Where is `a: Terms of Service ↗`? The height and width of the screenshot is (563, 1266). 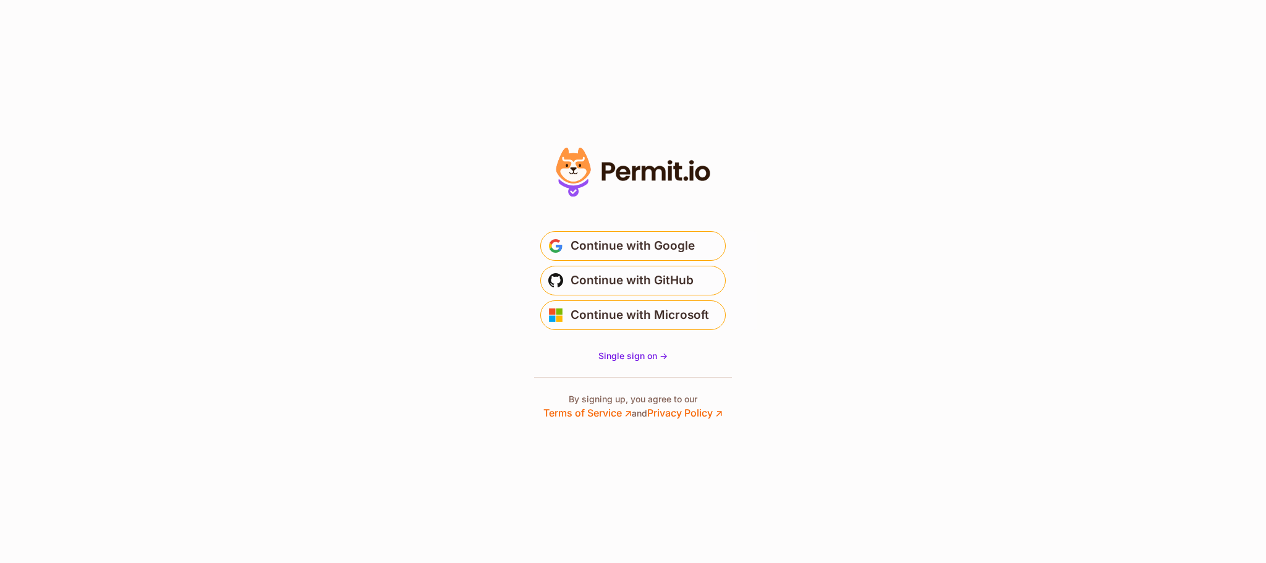
a: Terms of Service ↗ is located at coordinates (587, 413).